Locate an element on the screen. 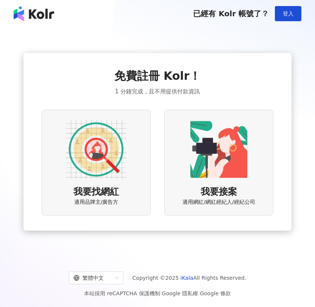 This screenshot has height=307, width=315. span: 登入 is located at coordinates (288, 14).